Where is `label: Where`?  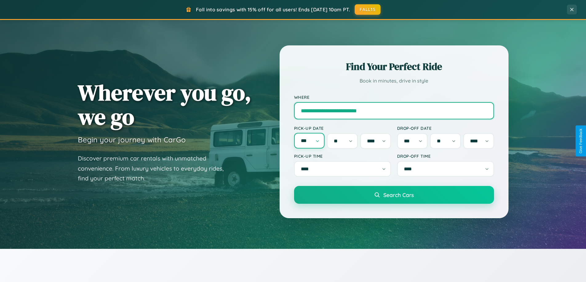 label: Where is located at coordinates (394, 97).